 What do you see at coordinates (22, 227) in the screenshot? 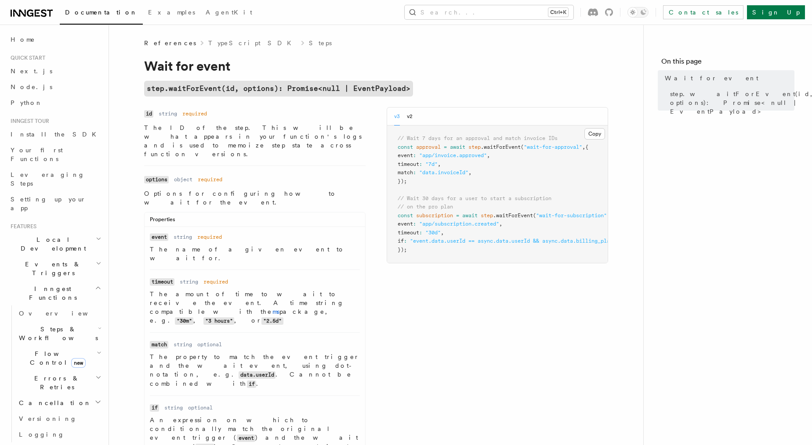
I see `span: Features` at bounding box center [22, 227].